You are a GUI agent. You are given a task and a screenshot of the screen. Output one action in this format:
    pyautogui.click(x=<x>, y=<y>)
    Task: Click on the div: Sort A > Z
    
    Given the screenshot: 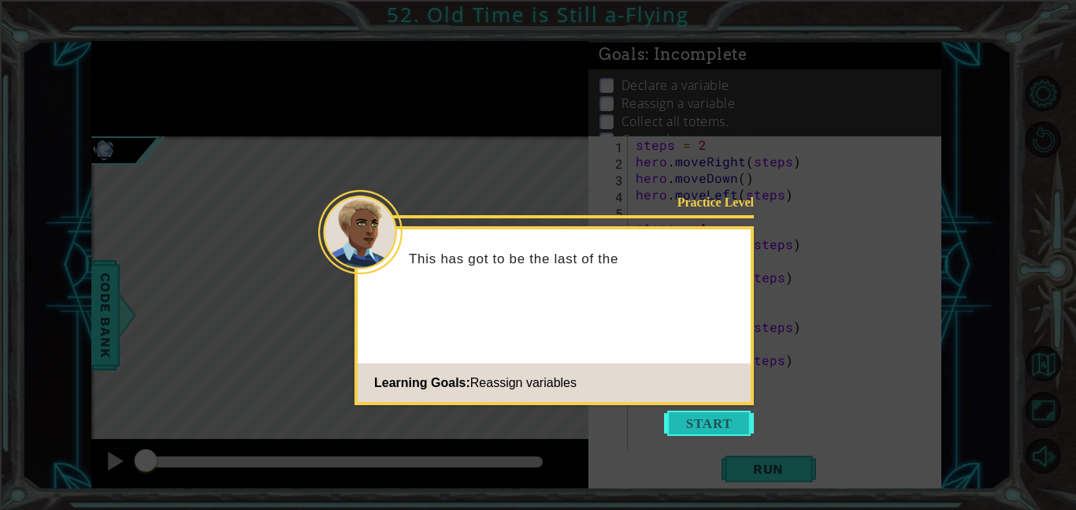 What is the action you would take?
    pyautogui.click(x=538, y=13)
    